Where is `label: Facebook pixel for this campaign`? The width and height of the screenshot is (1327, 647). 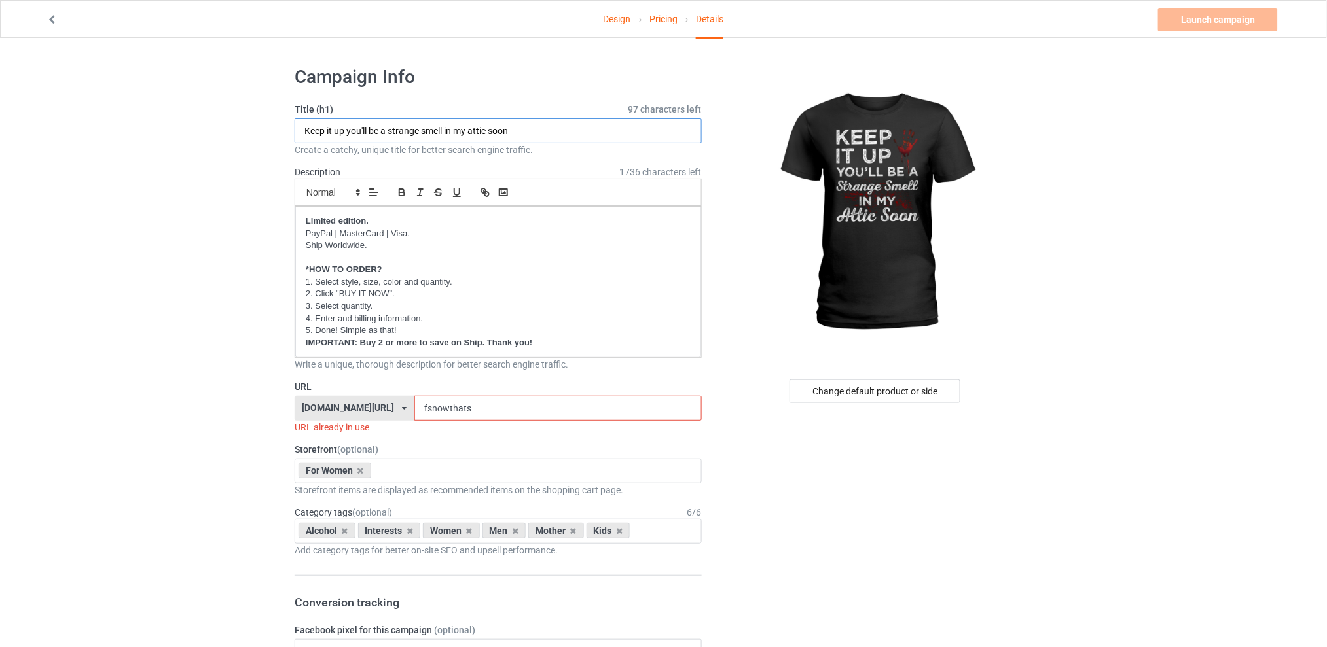 label: Facebook pixel for this campaign is located at coordinates (498, 630).